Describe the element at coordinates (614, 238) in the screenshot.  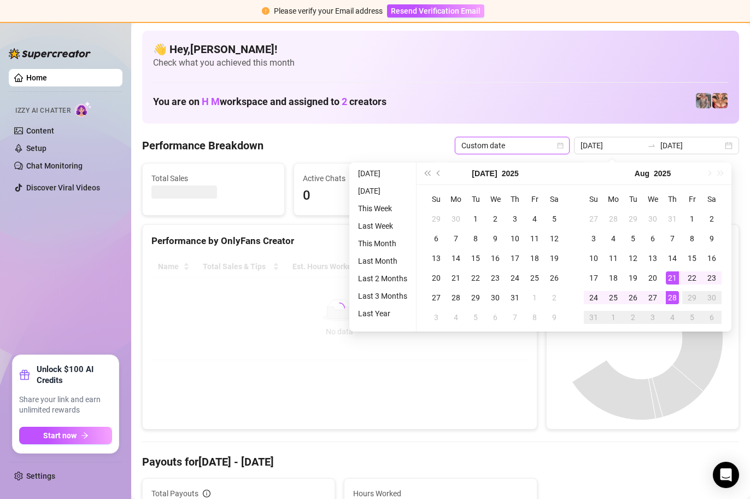
I see `td: 2025-08-04` at that location.